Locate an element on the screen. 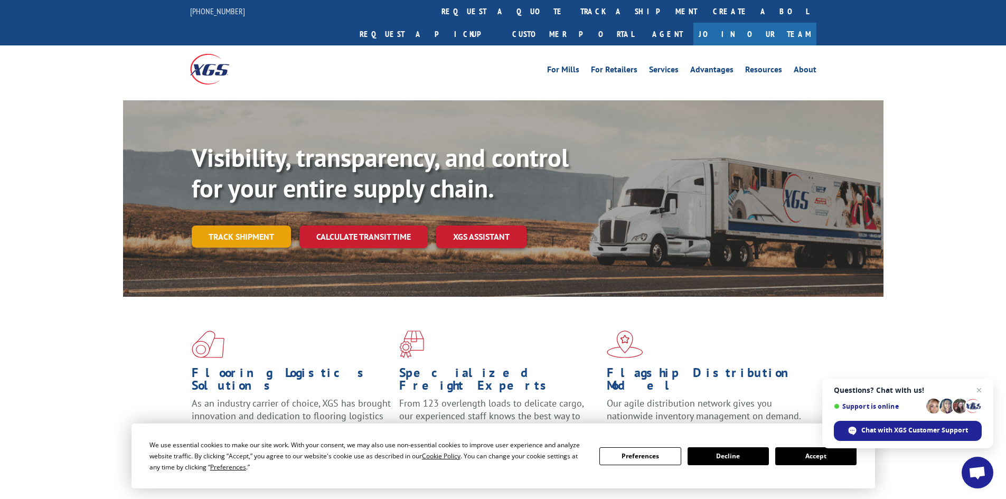 The image size is (1006, 499). span: Questions? Chat with us! is located at coordinates (907, 390).